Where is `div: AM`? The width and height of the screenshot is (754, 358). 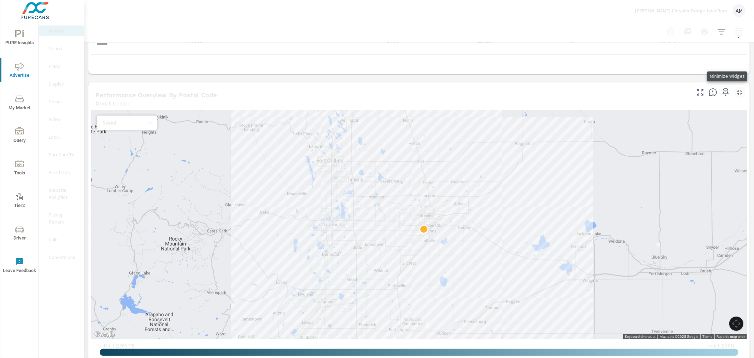 div: AM is located at coordinates (739, 11).